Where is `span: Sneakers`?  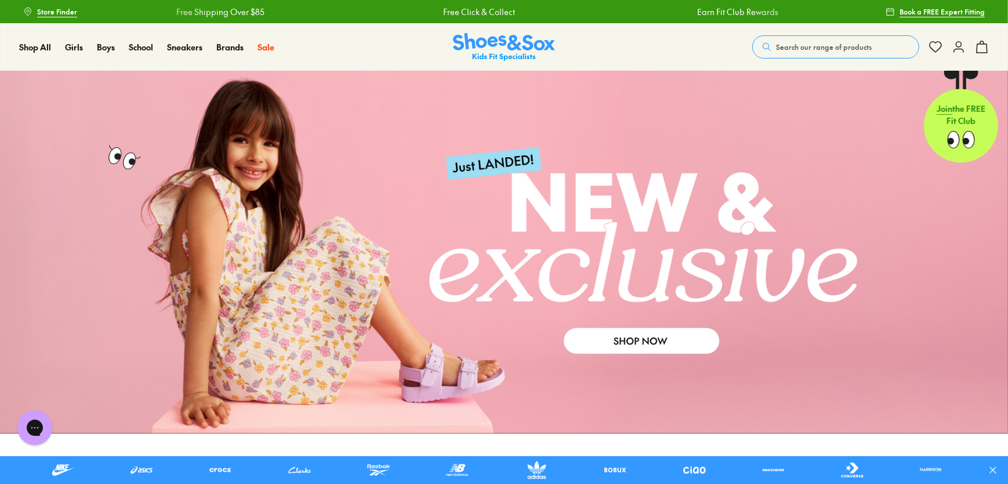 span: Sneakers is located at coordinates (184, 47).